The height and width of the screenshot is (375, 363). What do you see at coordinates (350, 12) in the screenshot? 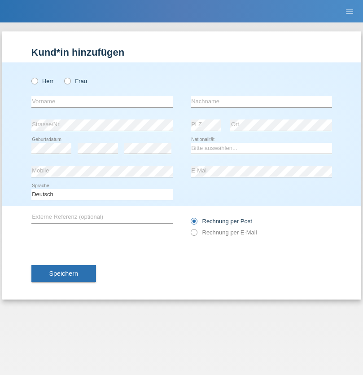
I see `i: menu` at bounding box center [350, 12].